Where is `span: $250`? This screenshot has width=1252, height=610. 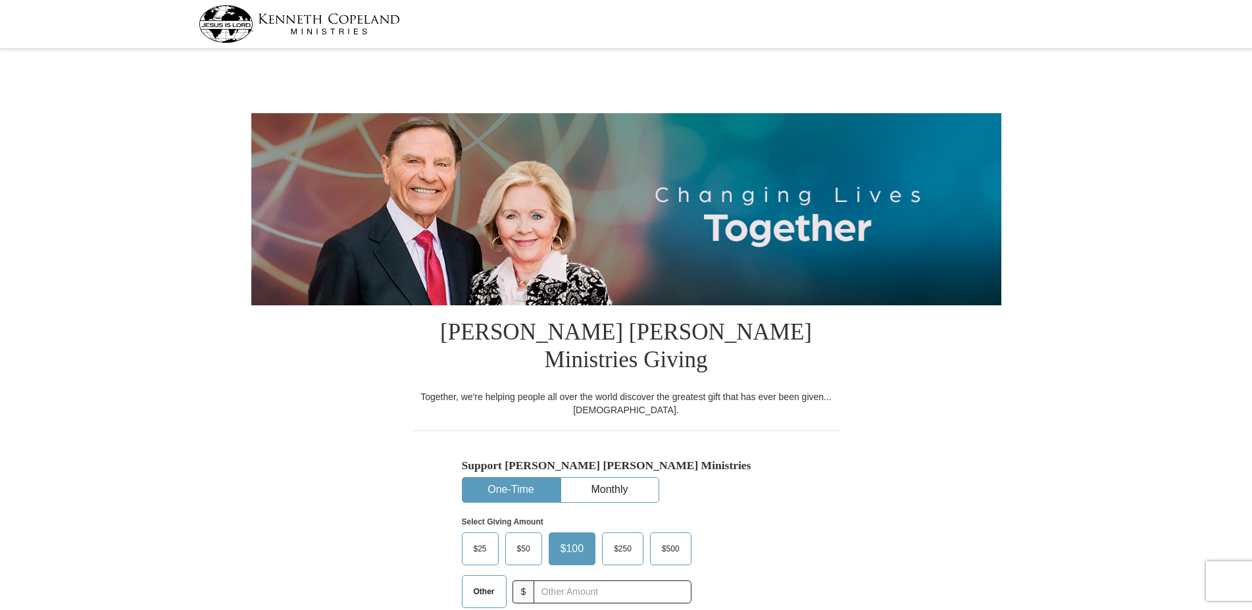
span: $250 is located at coordinates (622, 549).